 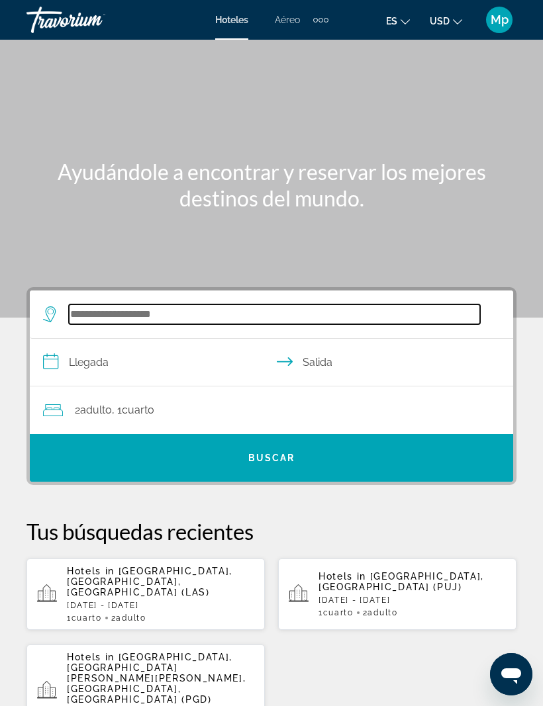 I want to click on span: es, so click(x=391, y=21).